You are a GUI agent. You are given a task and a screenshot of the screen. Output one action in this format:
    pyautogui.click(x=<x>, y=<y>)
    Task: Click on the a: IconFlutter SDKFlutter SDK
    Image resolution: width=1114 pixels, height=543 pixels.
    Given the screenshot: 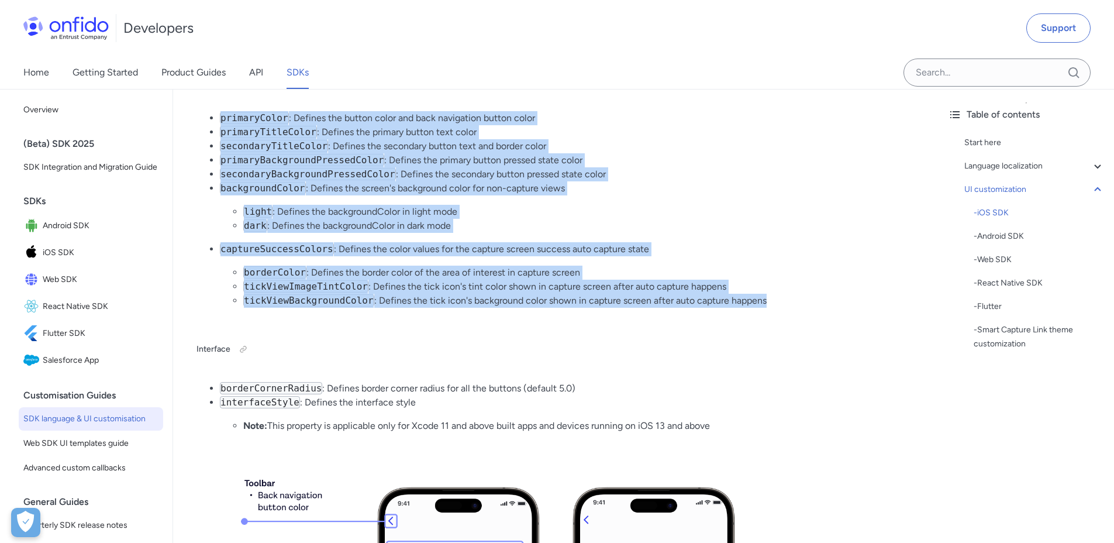 What is the action you would take?
    pyautogui.click(x=91, y=333)
    